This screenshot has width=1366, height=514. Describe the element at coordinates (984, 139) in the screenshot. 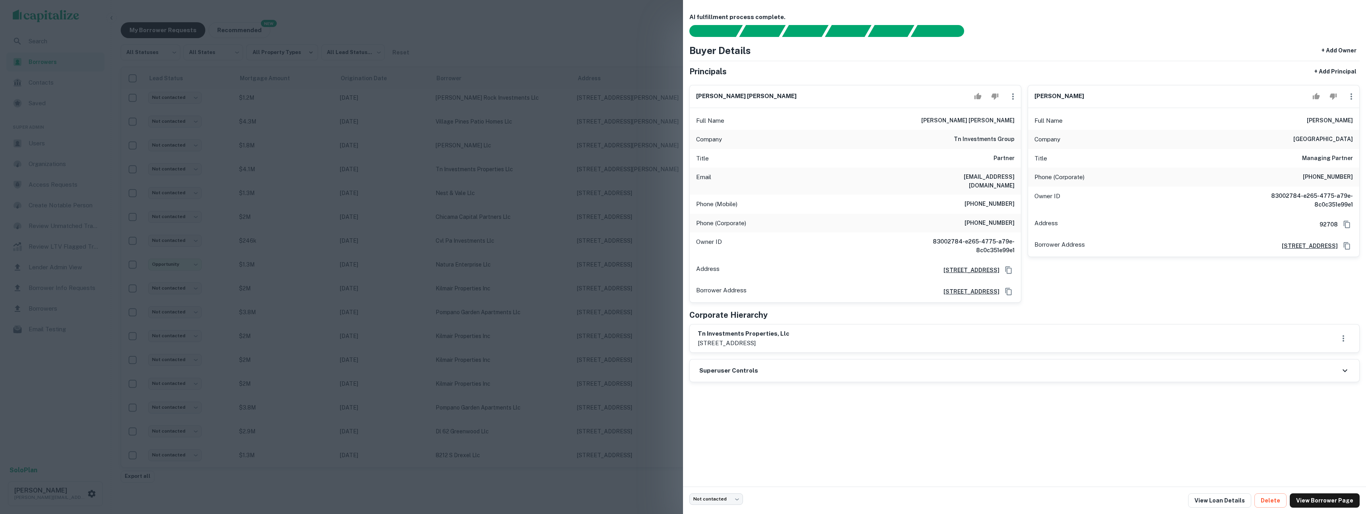

I see `h6: tn investments group` at that location.